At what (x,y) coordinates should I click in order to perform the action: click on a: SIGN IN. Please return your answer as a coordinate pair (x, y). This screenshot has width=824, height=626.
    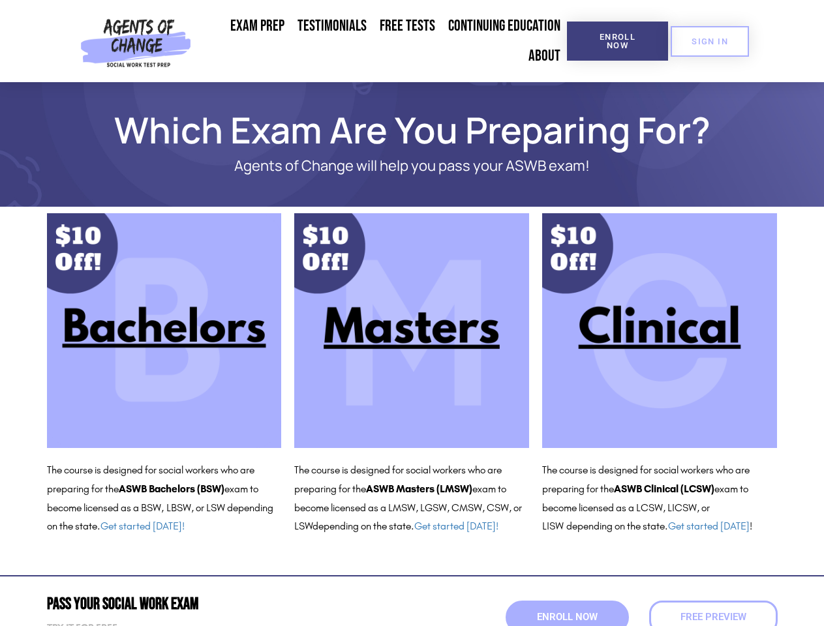
    Looking at the image, I should click on (710, 41).